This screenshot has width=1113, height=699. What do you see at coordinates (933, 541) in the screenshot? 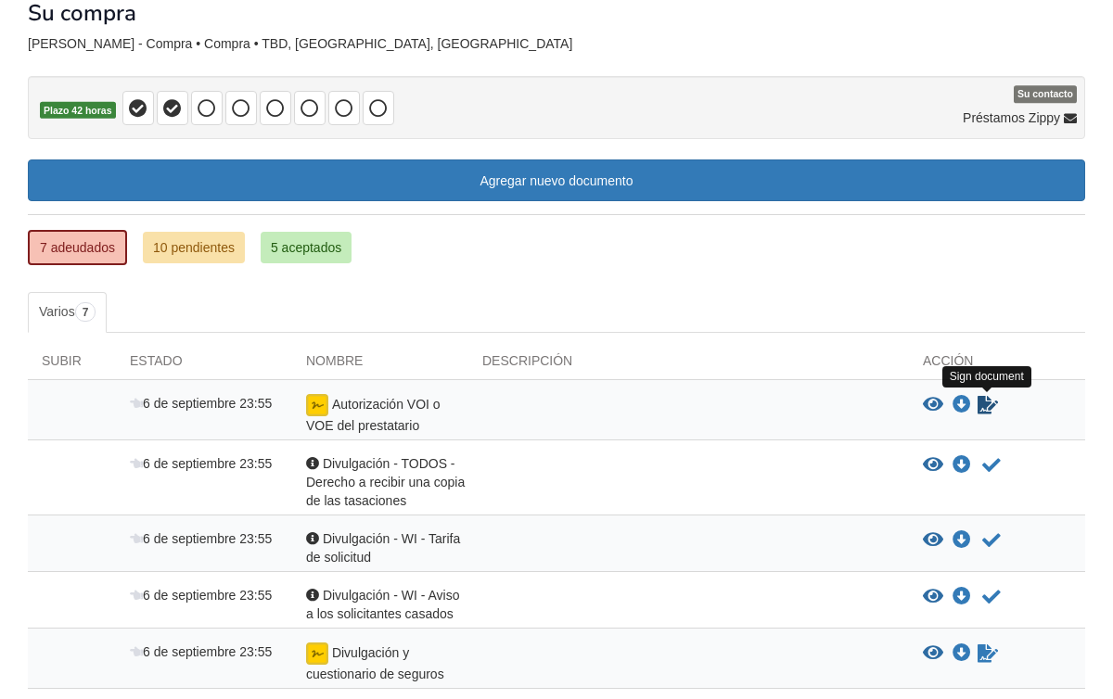
I see `button: Ver divulgación - WI - Tarifa de solicitud` at bounding box center [933, 541].